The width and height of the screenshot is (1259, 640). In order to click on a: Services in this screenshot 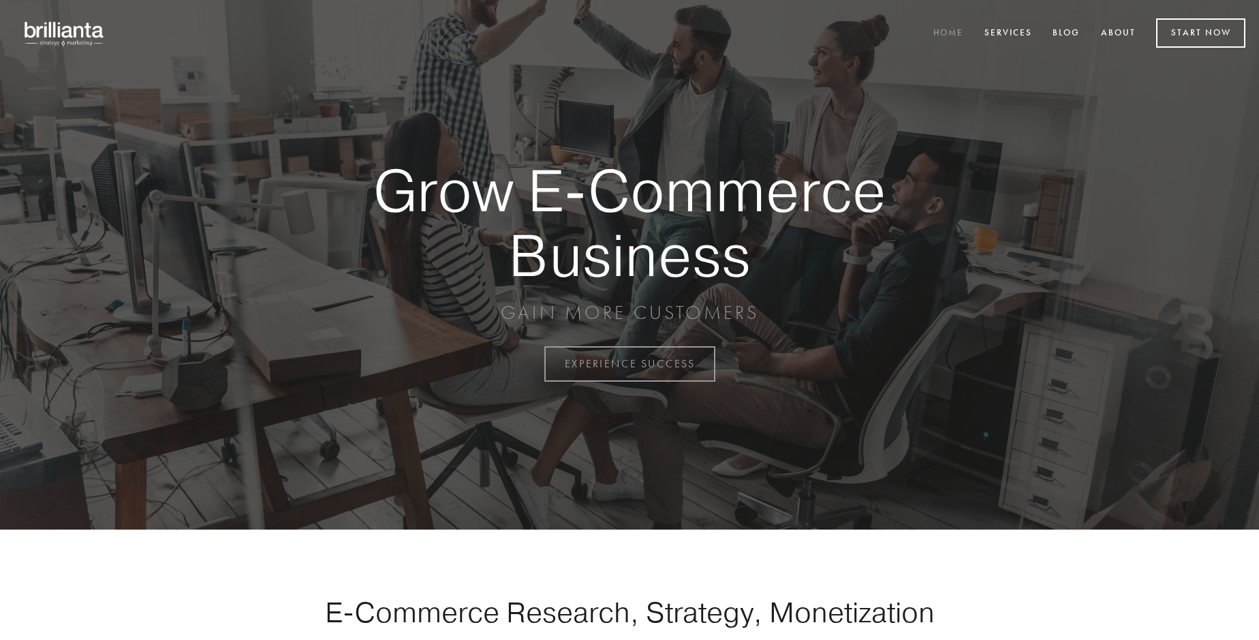, I will do `click(1008, 33)`.